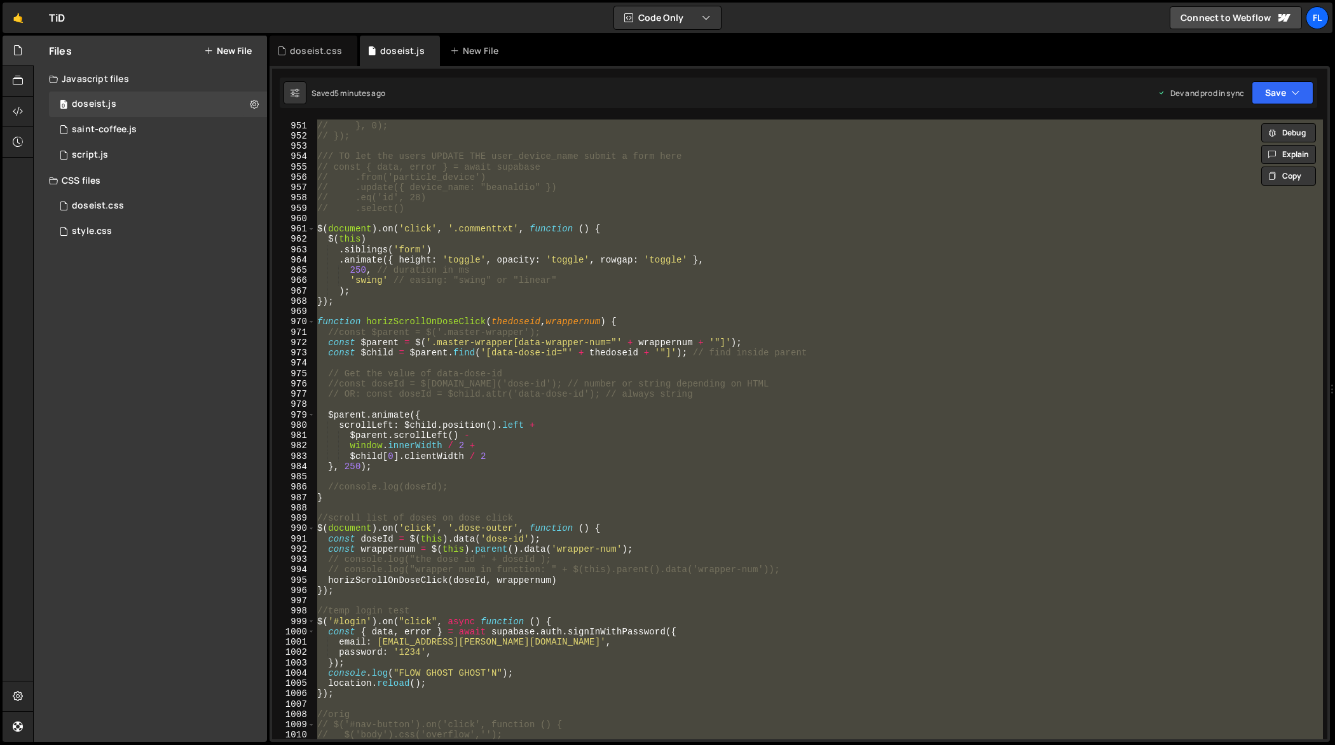  Describe the element at coordinates (1317, 18) in the screenshot. I see `a: Fl` at that location.